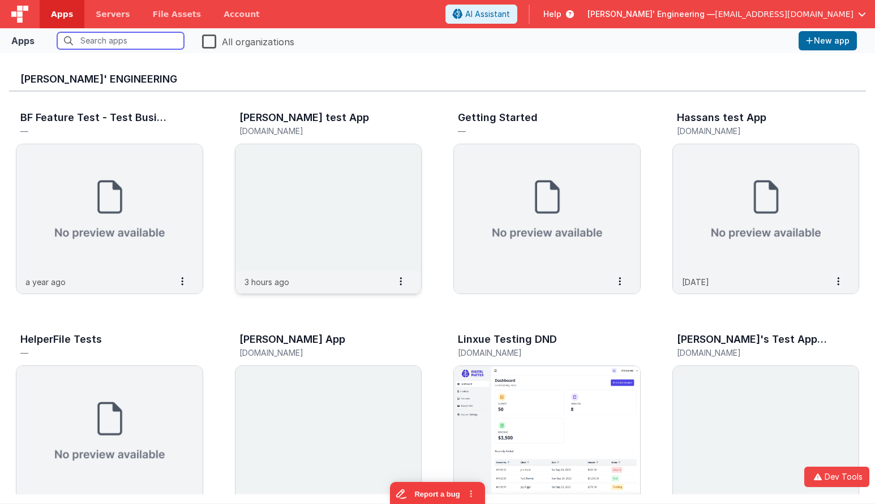 The width and height of the screenshot is (875, 504). I want to click on button: New app, so click(828, 41).